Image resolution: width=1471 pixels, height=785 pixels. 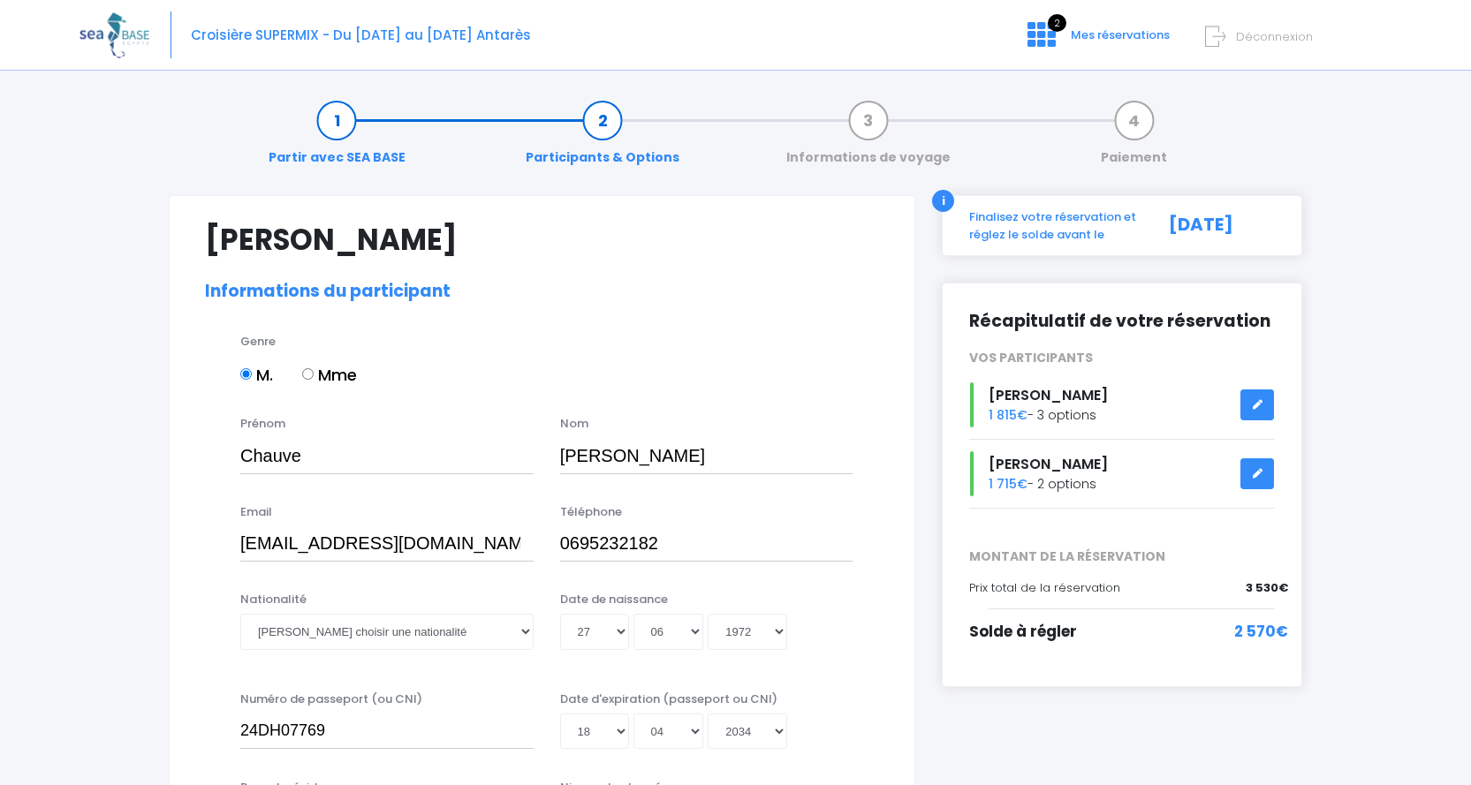 What do you see at coordinates (1122, 321) in the screenshot?
I see `h2: Récapitulatif de votre réservation` at bounding box center [1122, 321].